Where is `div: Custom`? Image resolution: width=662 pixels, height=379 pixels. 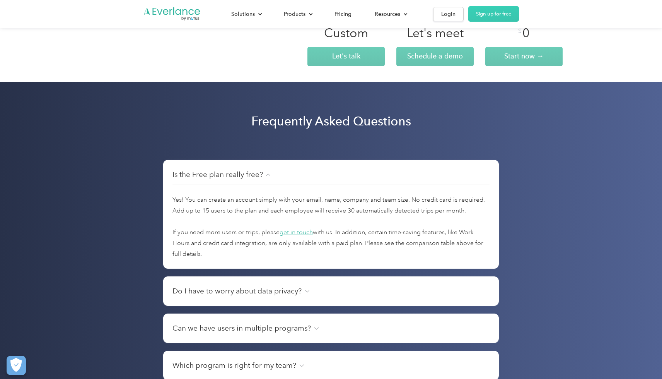
div: Custom is located at coordinates (346, 33).